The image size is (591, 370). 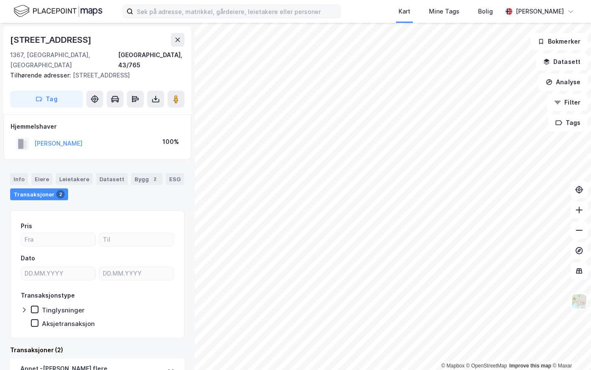 What do you see at coordinates (58, 240) in the screenshot?
I see `input: Fra` at bounding box center [58, 240].